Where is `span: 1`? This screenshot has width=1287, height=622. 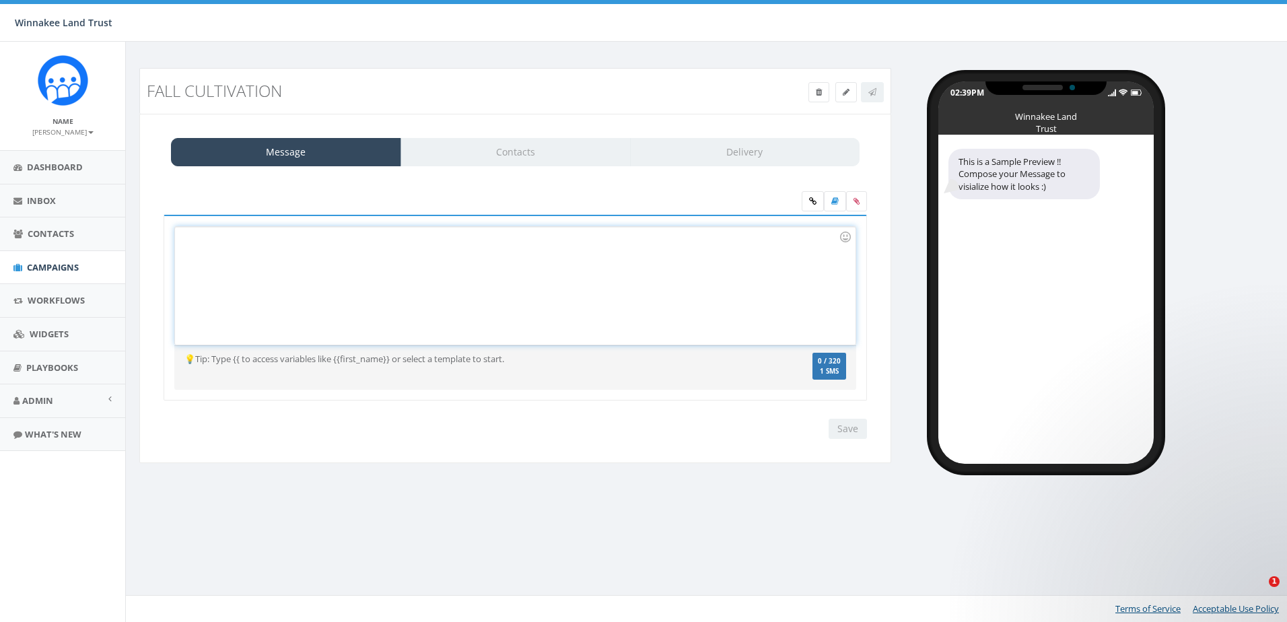 span: 1 is located at coordinates (1274, 582).